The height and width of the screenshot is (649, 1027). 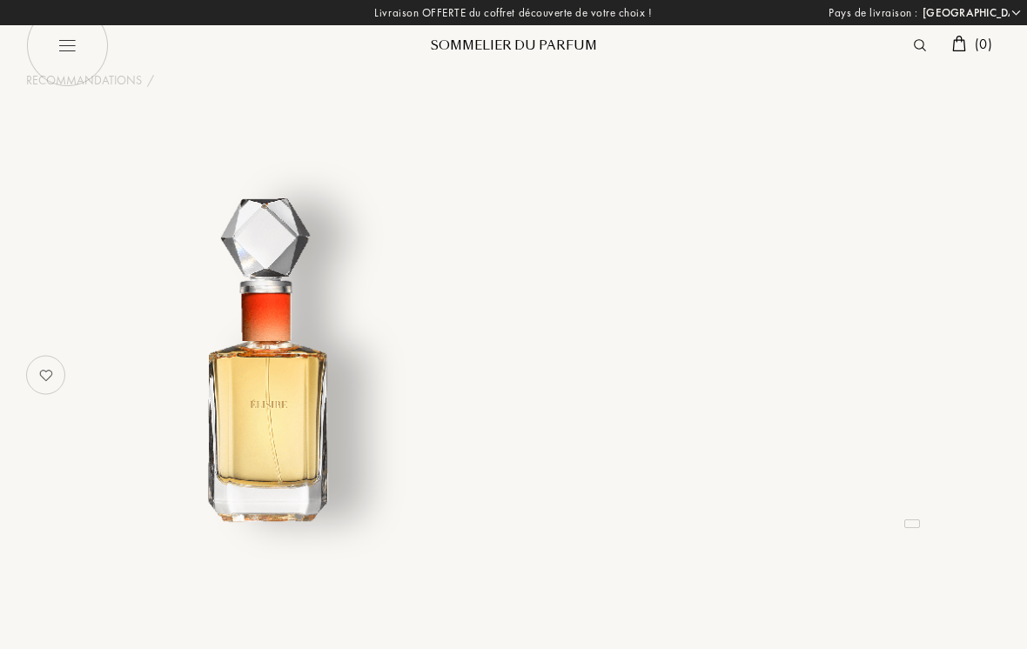 I want to click on span: ( 0 ), so click(x=983, y=44).